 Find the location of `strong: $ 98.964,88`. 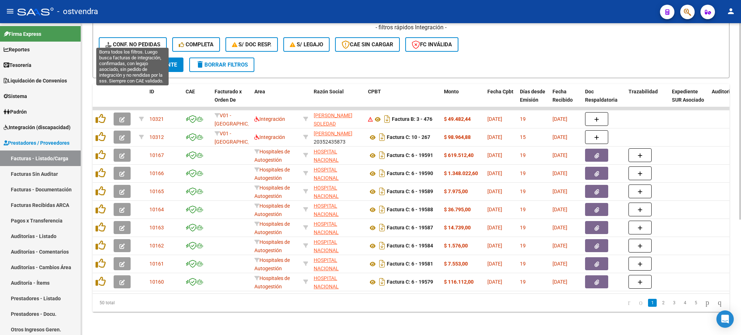

strong: $ 98.964,88 is located at coordinates (457, 137).